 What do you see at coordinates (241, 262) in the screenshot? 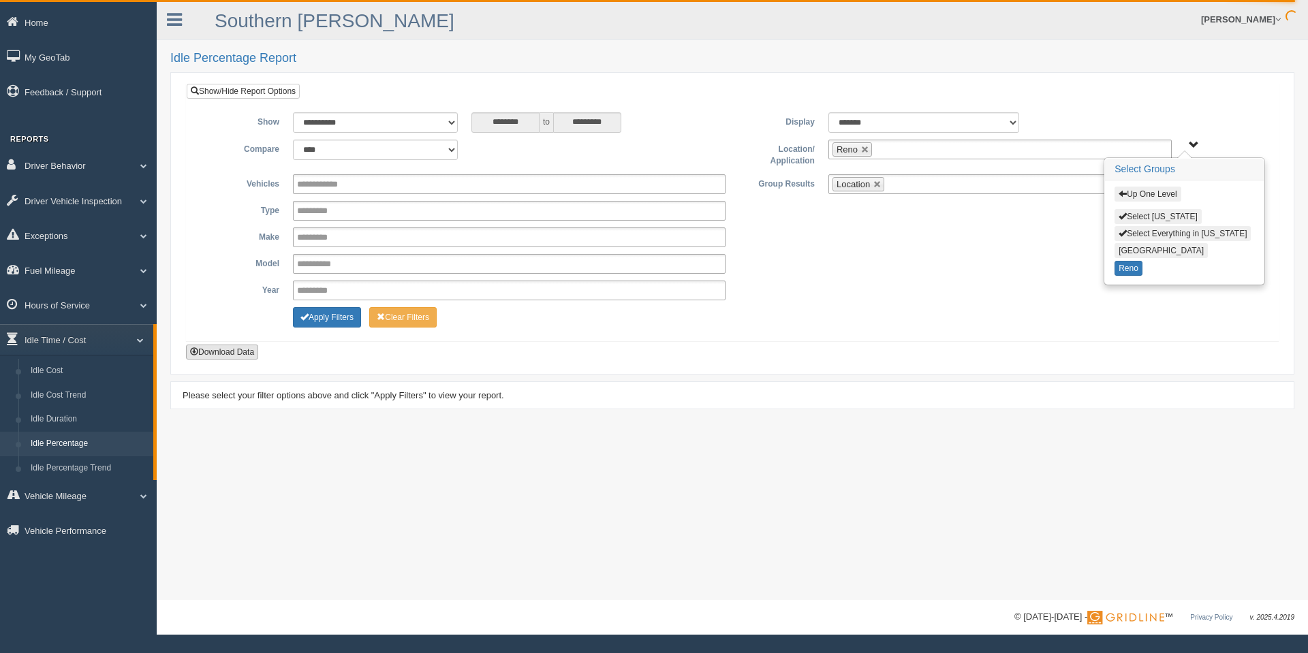
I see `label: Model` at bounding box center [241, 262].